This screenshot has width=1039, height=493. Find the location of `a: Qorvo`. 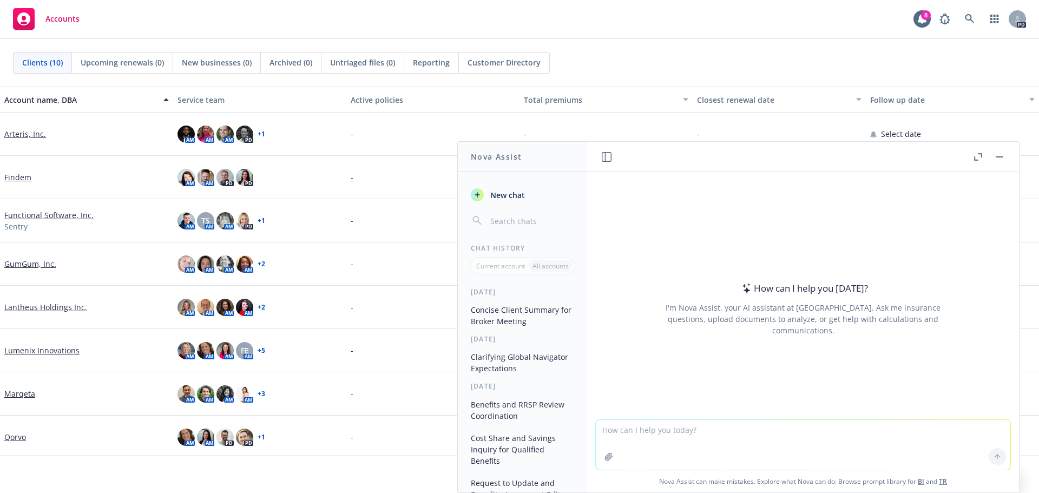

a: Qorvo is located at coordinates (15, 437).